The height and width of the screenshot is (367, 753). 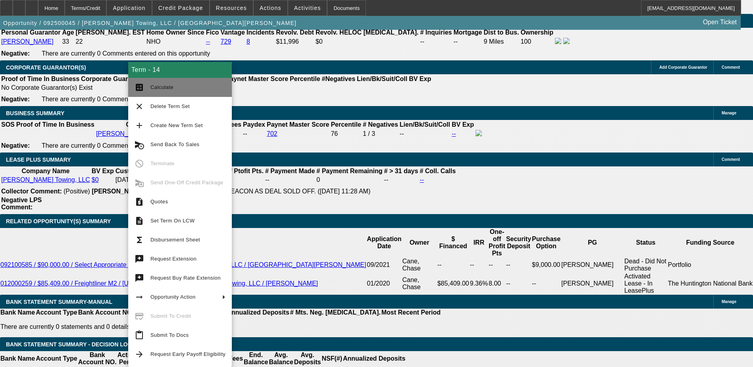 What do you see at coordinates (55, 125) in the screenshot?
I see `th: Proof of Time In Business` at bounding box center [55, 125].